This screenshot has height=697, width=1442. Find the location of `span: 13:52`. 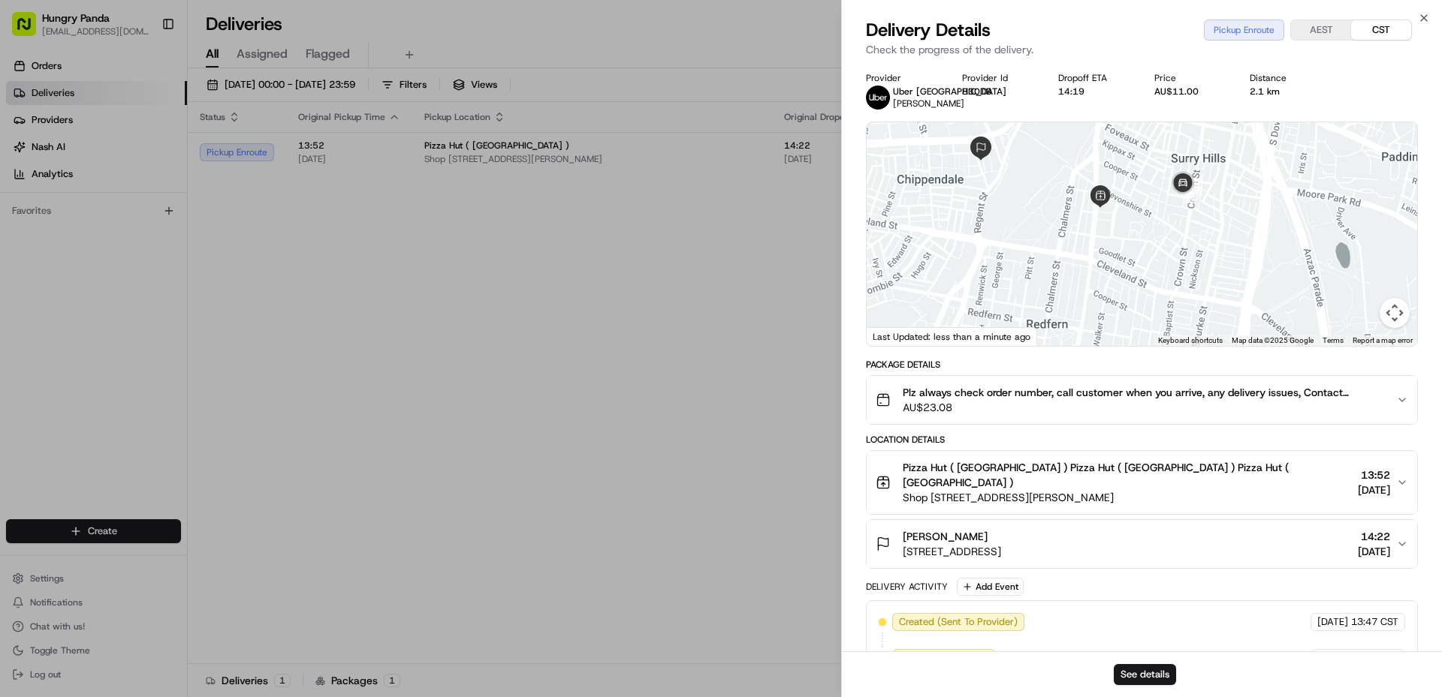

span: 13:52 is located at coordinates (1373, 475).